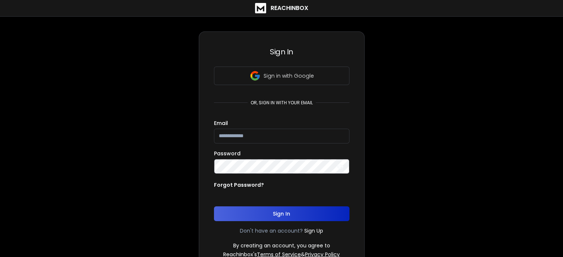  I want to click on p: Don't have an account?, so click(272, 231).